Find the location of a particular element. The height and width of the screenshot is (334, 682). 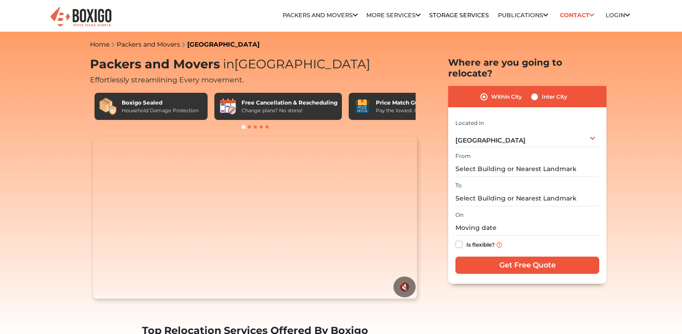

a: More services is located at coordinates (393, 15).